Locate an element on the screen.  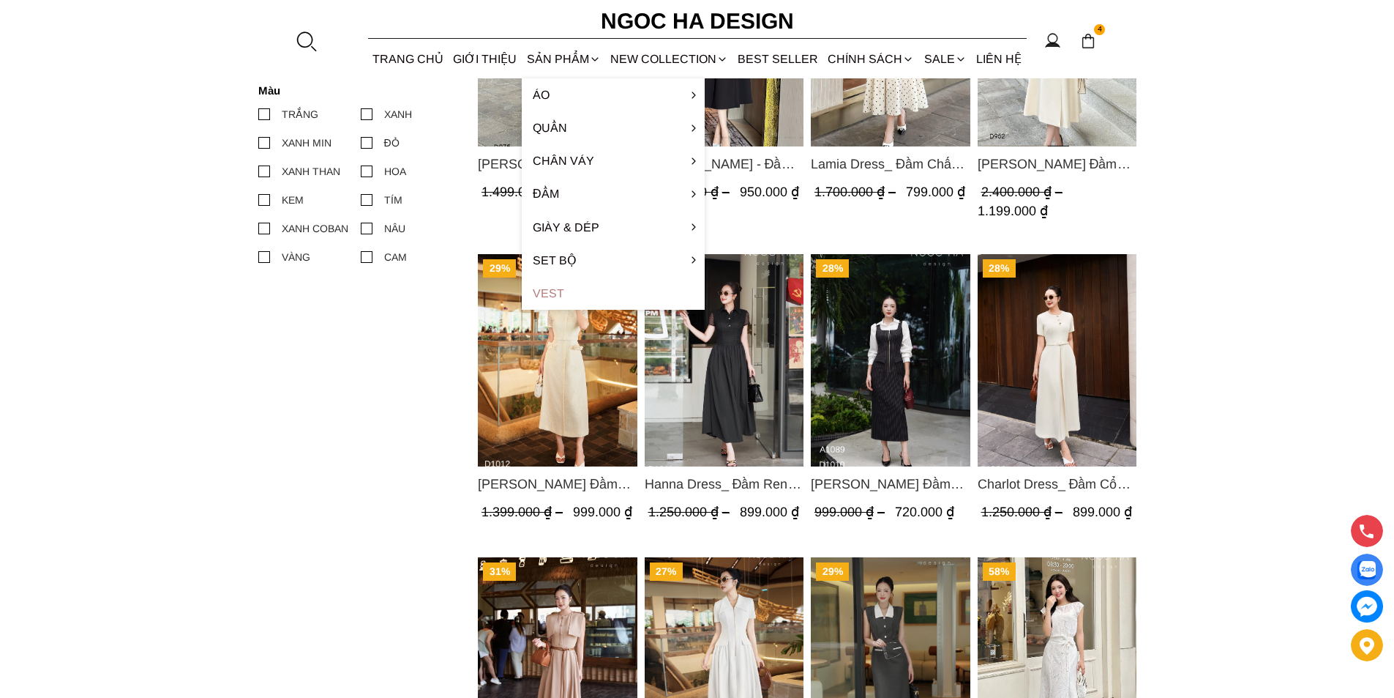
span: 1.700.000 ₫ is located at coordinates (857, 192).